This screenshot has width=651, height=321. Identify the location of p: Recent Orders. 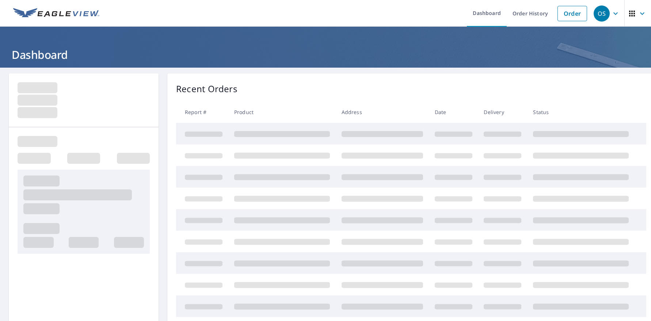
(207, 89).